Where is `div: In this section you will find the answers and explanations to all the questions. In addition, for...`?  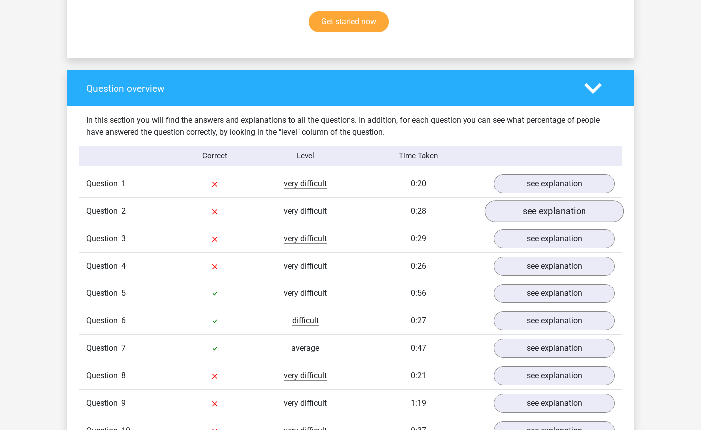
div: In this section you will find the answers and explanations to all the questions. In addition, for... is located at coordinates (351, 126).